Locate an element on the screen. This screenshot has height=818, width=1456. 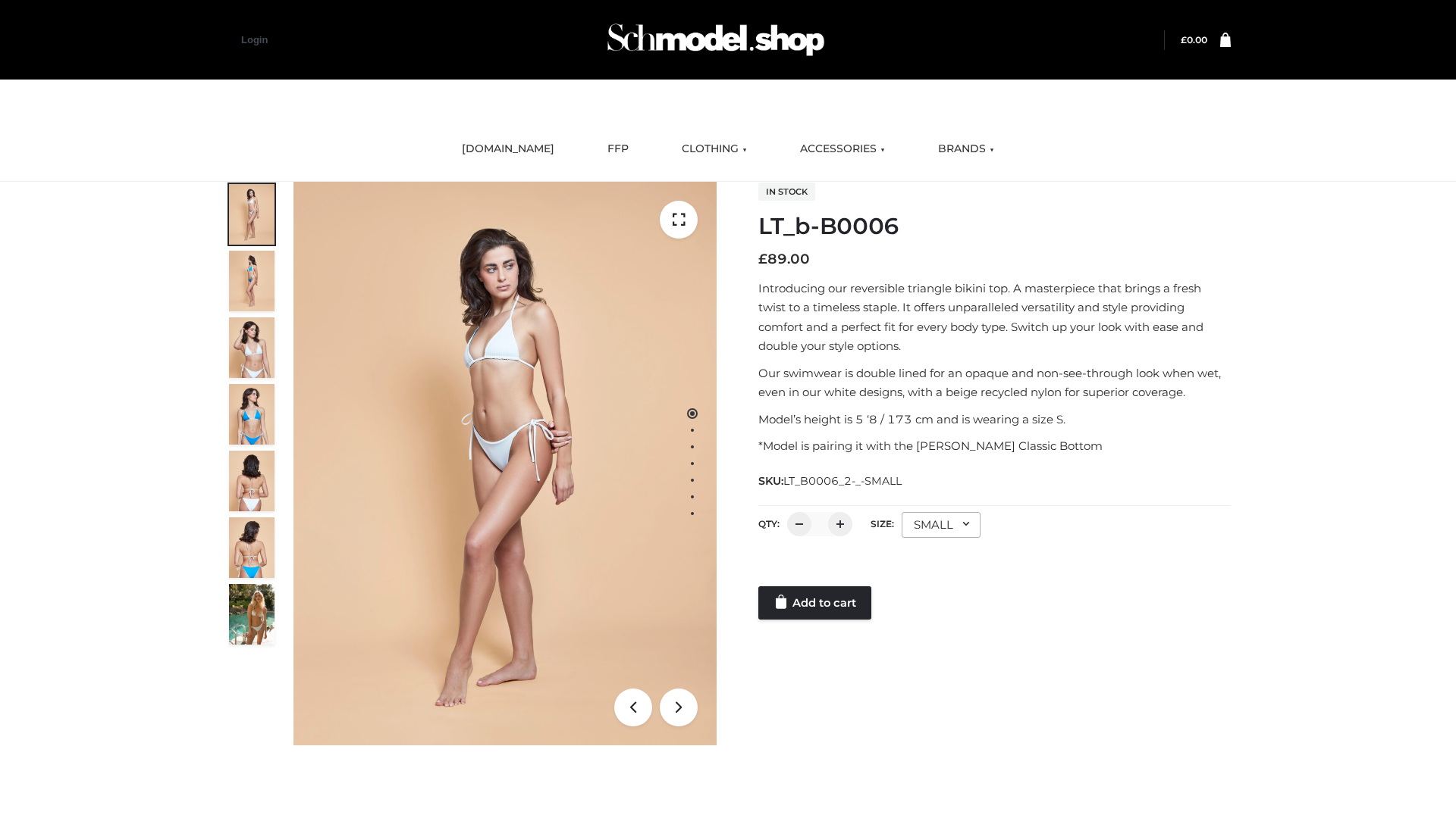
a: Add to cart is located at coordinates (815, 603).